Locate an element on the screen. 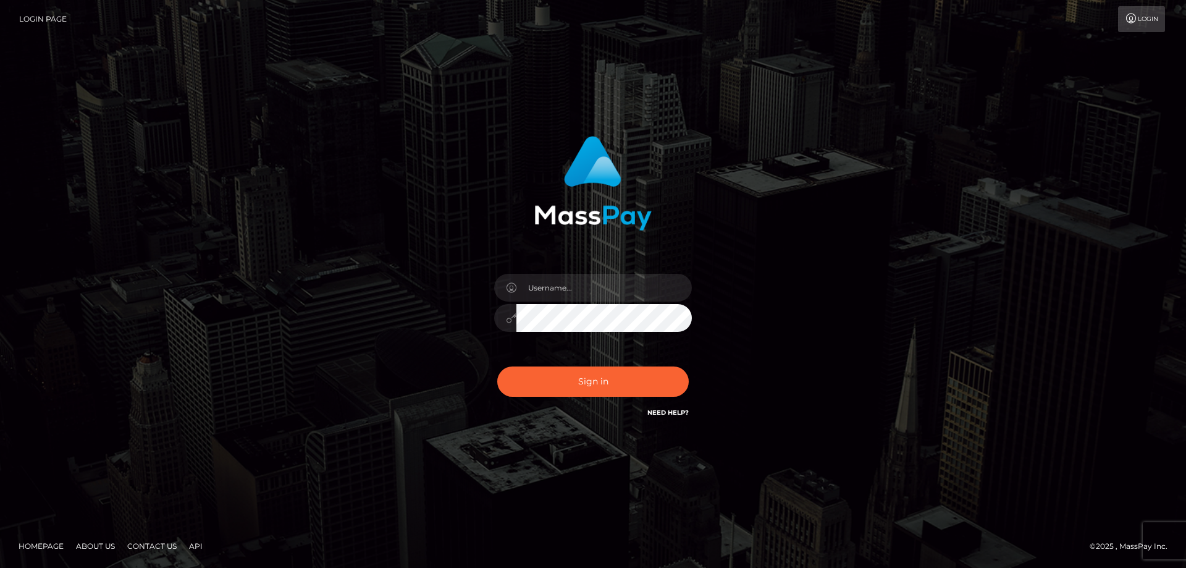  div: © 2025 , MassPay Inc. is located at coordinates (1133, 546).